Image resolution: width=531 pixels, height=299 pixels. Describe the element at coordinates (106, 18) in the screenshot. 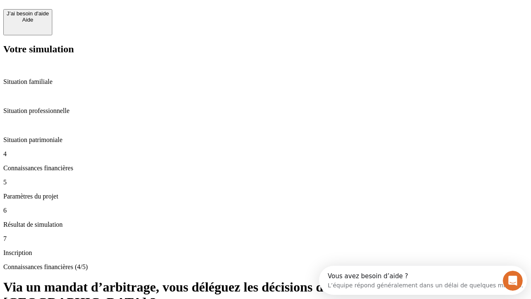

I see `div: L’équipe répond généralement dans un délai de quelques minutes.` at that location.